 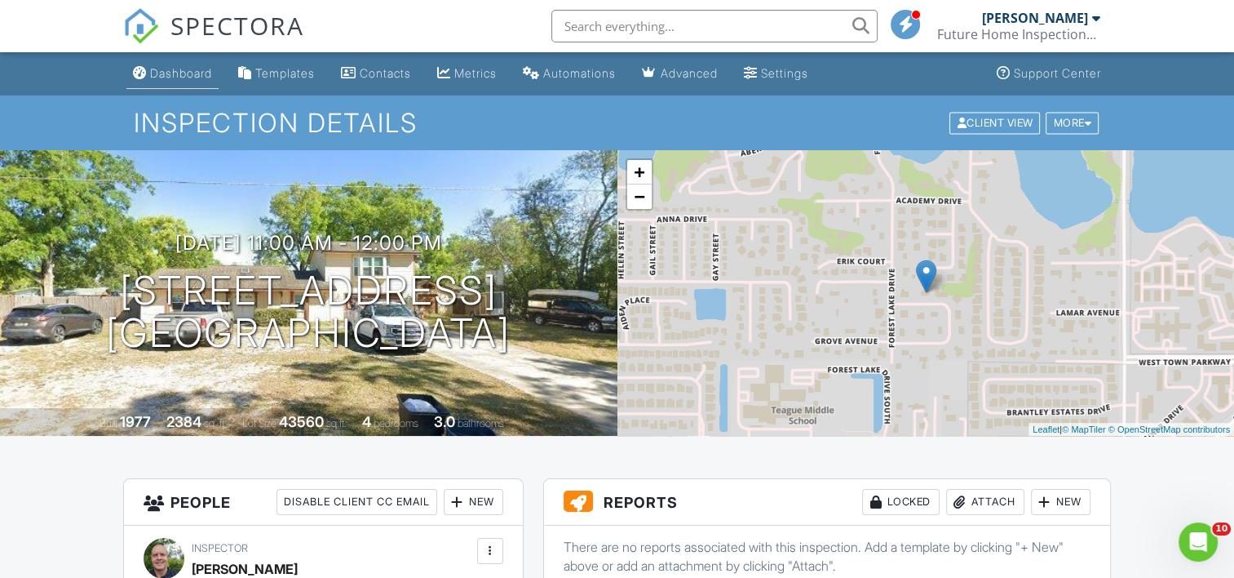 What do you see at coordinates (301, 421) in the screenshot?
I see `div: 43560` at bounding box center [301, 421].